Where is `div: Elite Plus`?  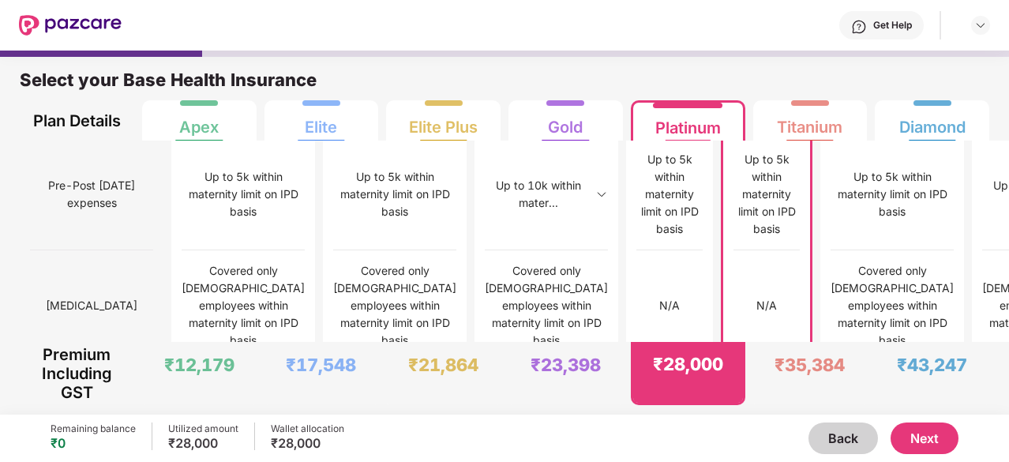 div: Elite Plus is located at coordinates (443, 121).